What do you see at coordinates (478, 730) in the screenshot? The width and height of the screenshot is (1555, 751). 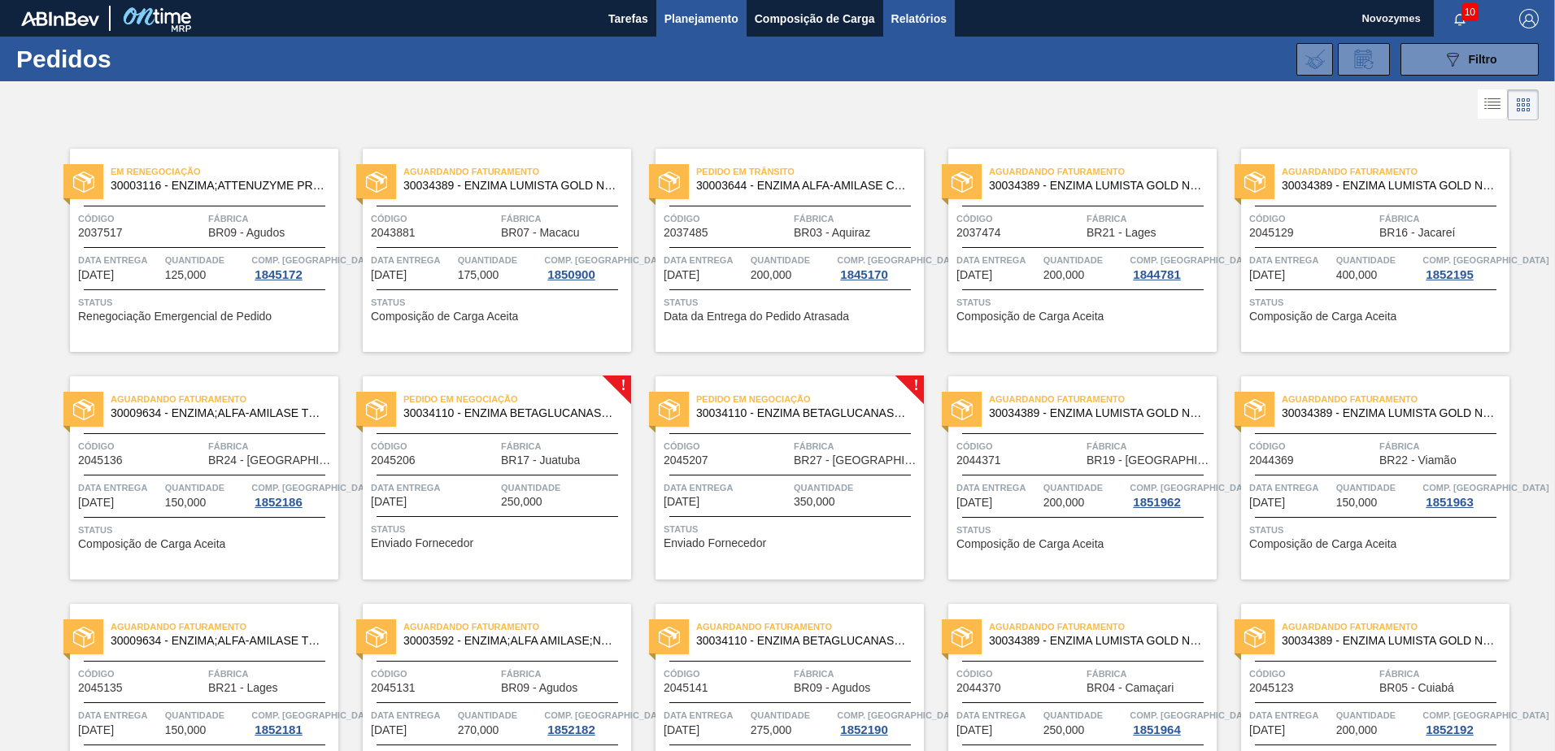 I see `span: 270,000` at bounding box center [478, 730].